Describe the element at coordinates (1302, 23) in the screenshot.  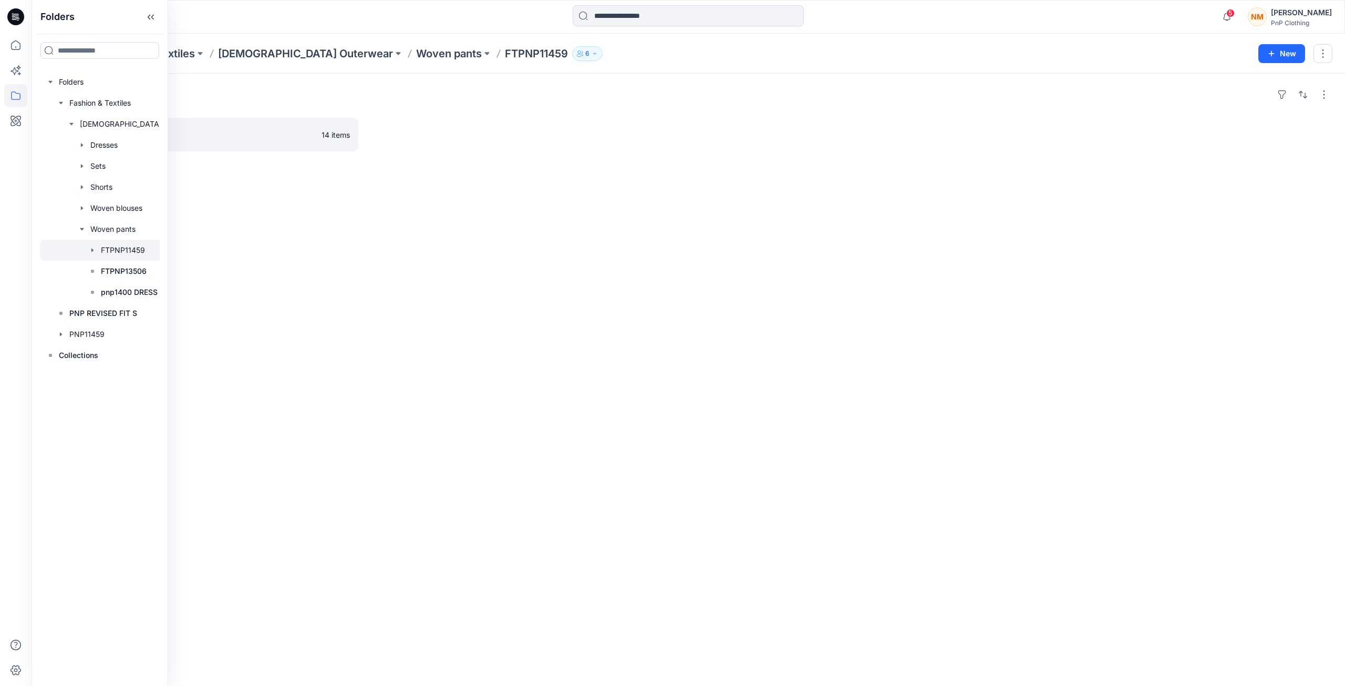
I see `div: PnP Clothing` at that location.